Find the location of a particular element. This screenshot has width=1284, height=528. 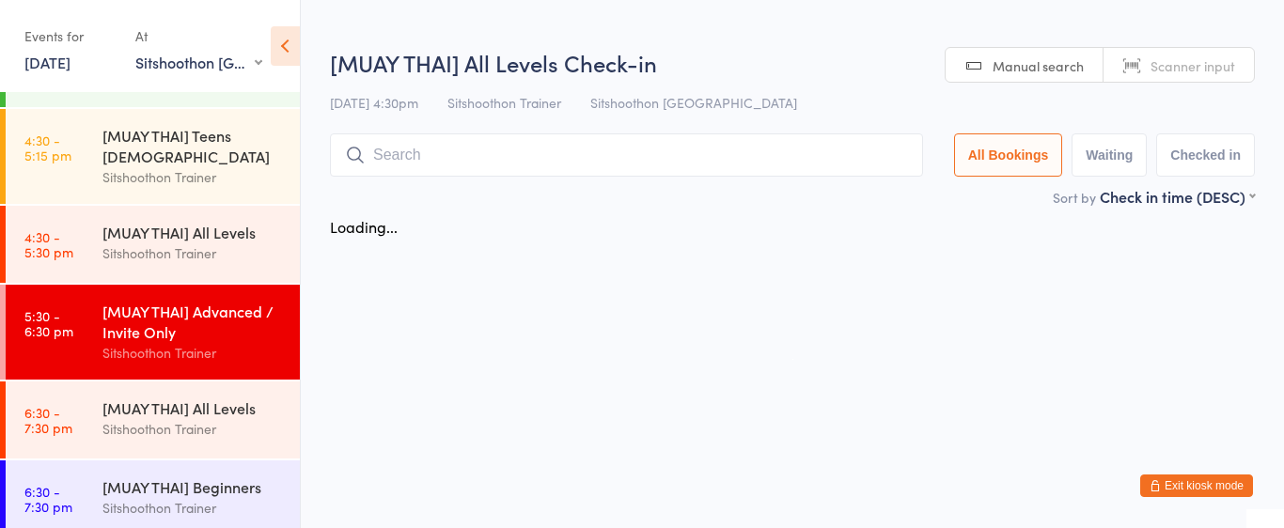

label: Sort by is located at coordinates (1075, 197).